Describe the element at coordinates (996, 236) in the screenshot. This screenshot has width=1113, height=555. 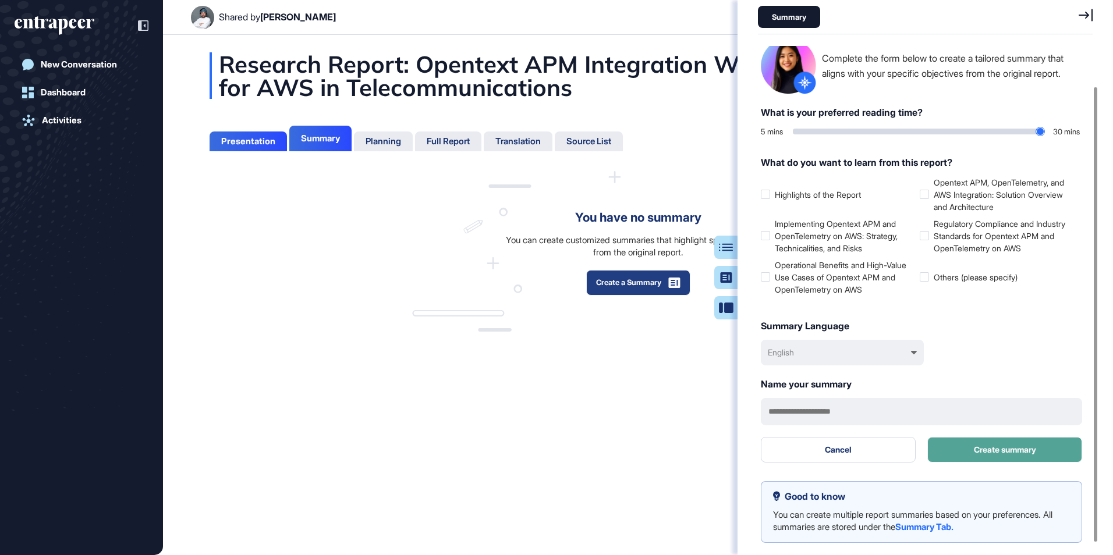
I see `label: Regulatory Compliance and Industry Standards for Opentext APM and OpenTelemetry on AWS` at that location.